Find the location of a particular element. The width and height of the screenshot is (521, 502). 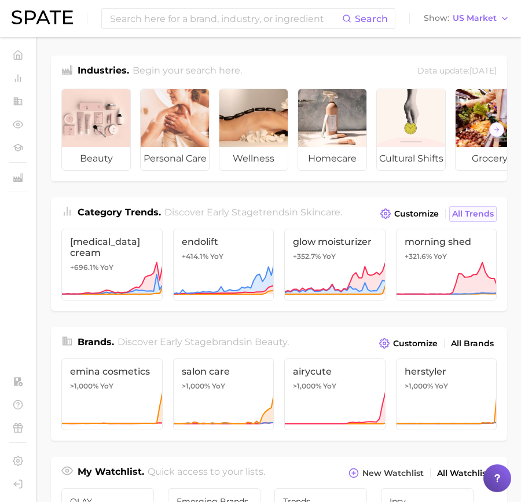

span: Discover Early Stage brands in . is located at coordinates (203, 342).